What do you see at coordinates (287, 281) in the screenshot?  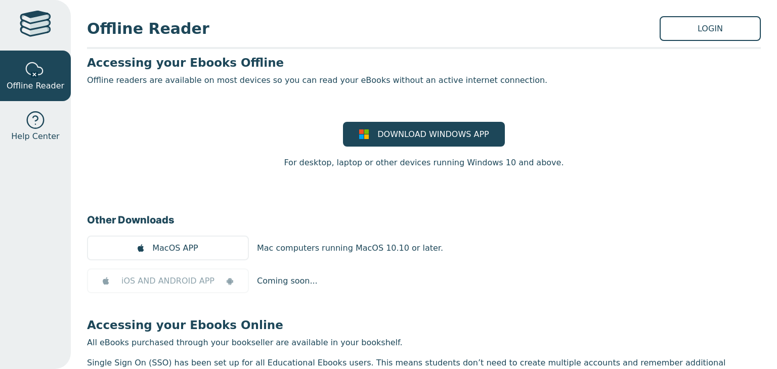 I see `p: Coming soon...` at bounding box center [287, 281].